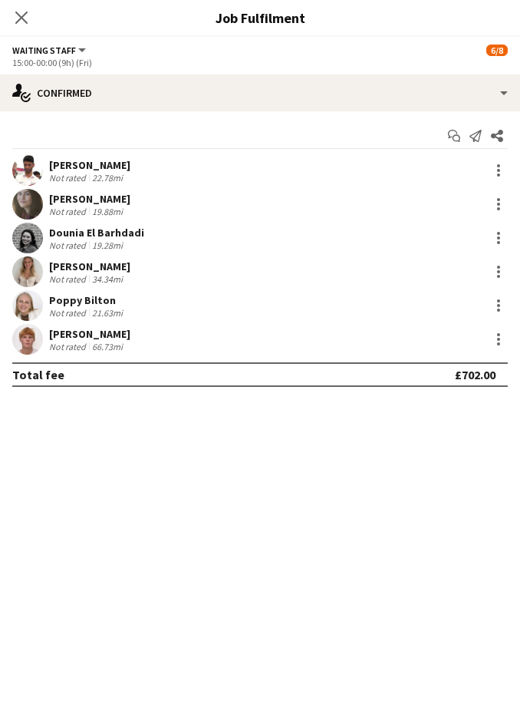 The height and width of the screenshot is (704, 520). What do you see at coordinates (107, 245) in the screenshot?
I see `div: 19.28mi` at bounding box center [107, 245].